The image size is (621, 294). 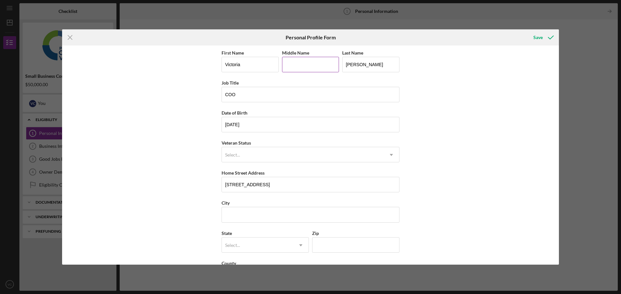 What do you see at coordinates (537, 37) in the screenshot?
I see `div: Save` at bounding box center [537, 37].